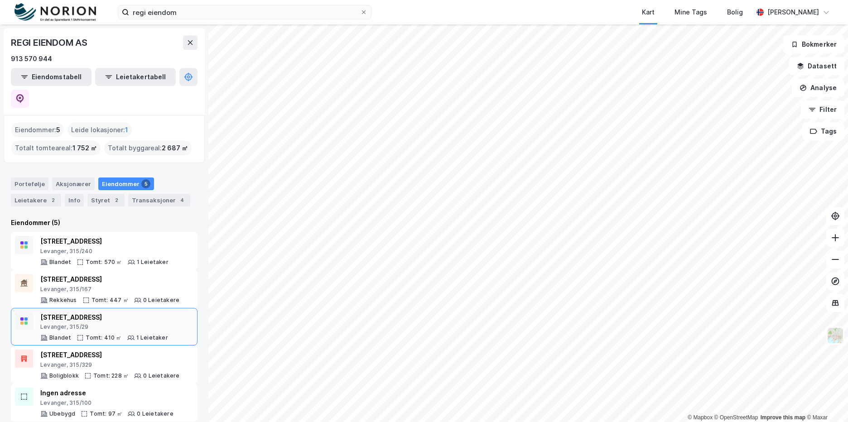 This screenshot has height=422, width=848. I want to click on div: Rekkehus, so click(63, 300).